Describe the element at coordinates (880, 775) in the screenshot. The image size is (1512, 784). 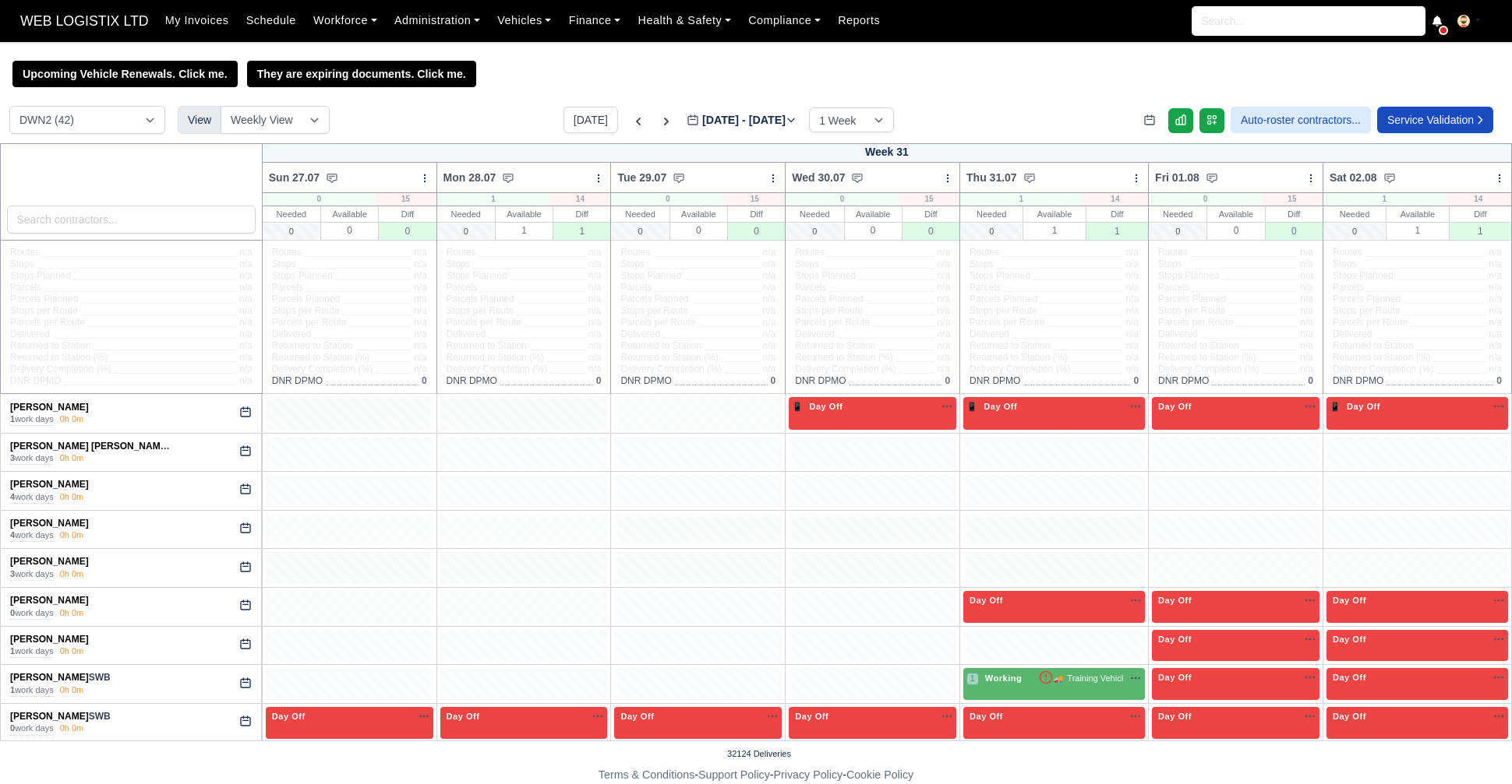
I see `a: Cookie Policy` at that location.